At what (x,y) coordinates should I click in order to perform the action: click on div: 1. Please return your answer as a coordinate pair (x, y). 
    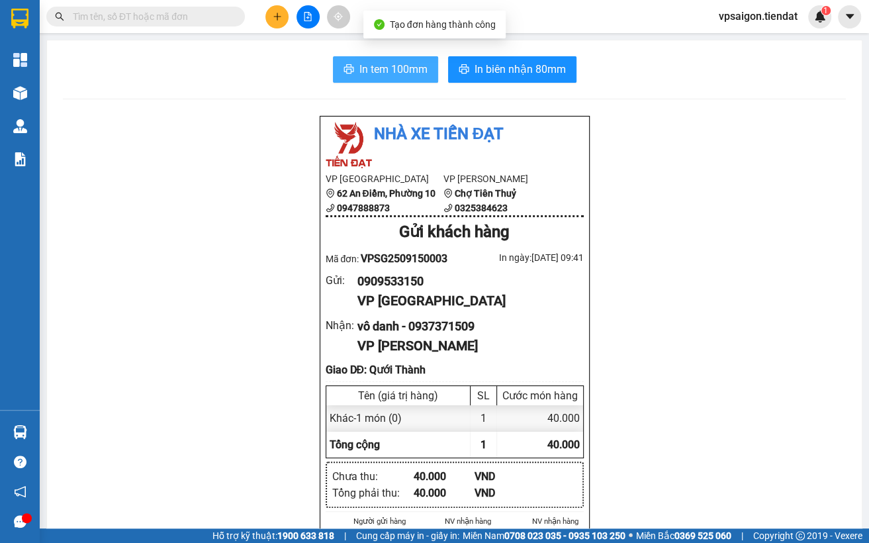
    Looking at the image, I should click on (484, 418).